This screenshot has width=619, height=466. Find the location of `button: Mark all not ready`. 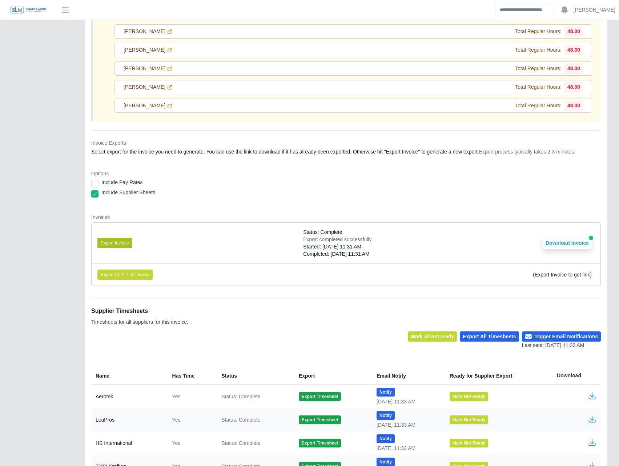

button: Mark all not ready is located at coordinates (432, 336).